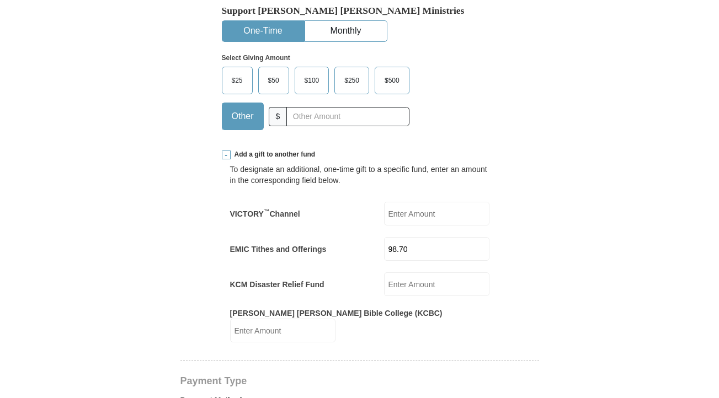 This screenshot has width=719, height=398. What do you see at coordinates (392, 81) in the screenshot?
I see `span: $500` at bounding box center [392, 81].